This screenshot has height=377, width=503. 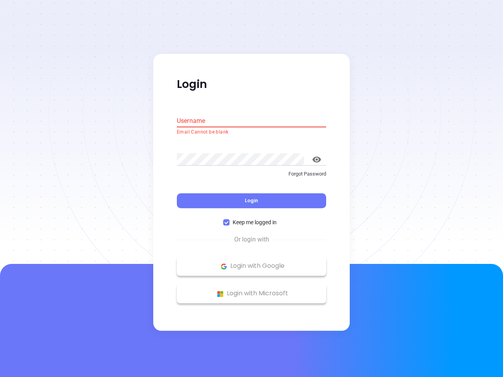 I want to click on p: Email Cannot be blank, so click(x=252, y=133).